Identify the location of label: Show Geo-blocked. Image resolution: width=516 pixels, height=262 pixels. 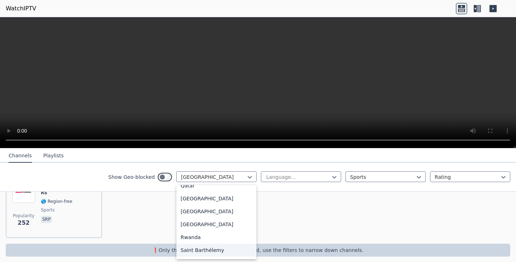
(132, 177).